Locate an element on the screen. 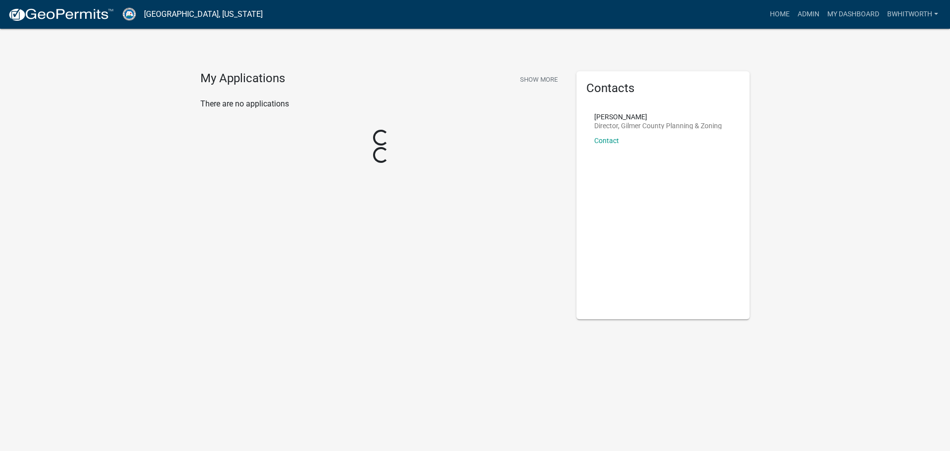  h4: My Applications is located at coordinates (242, 79).